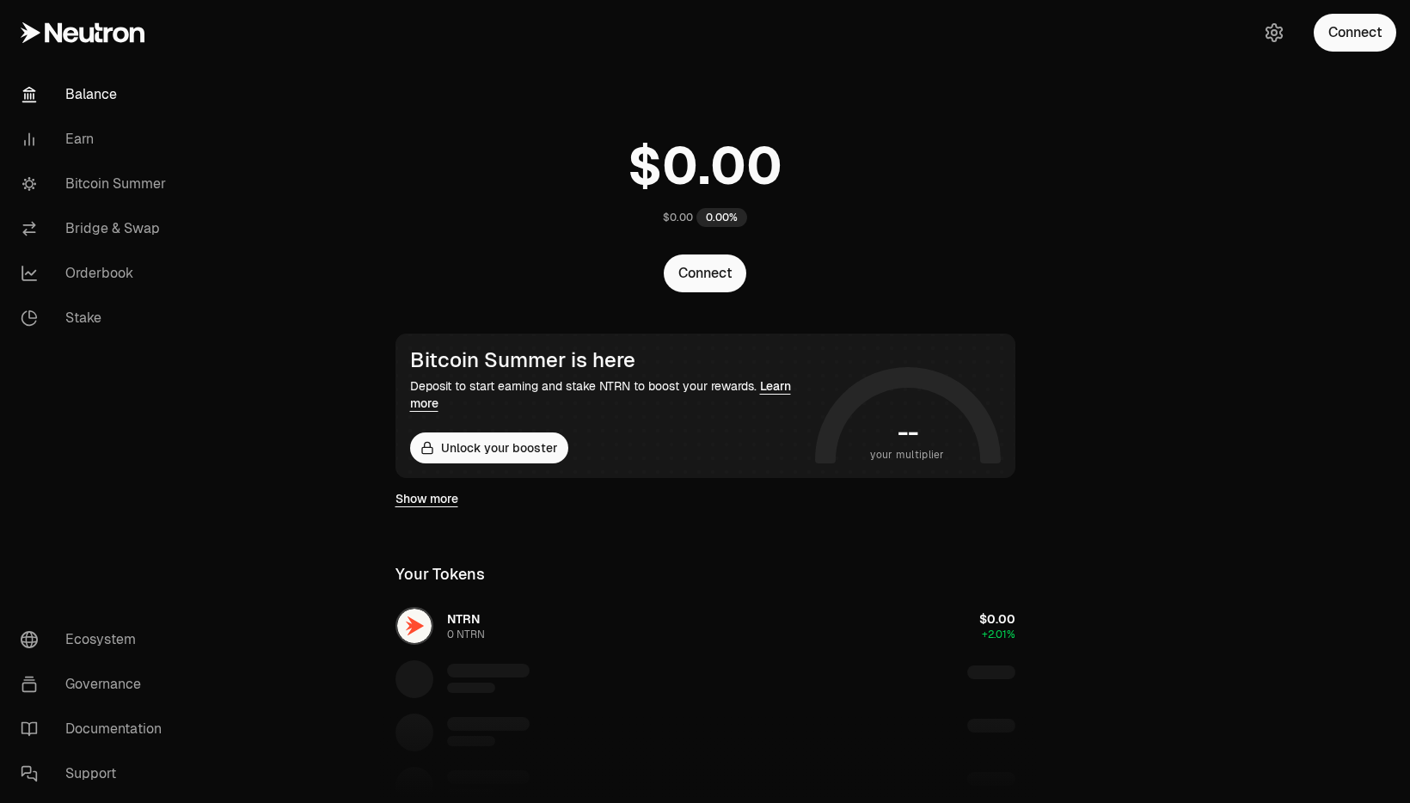 This screenshot has height=803, width=1410. Describe the element at coordinates (96, 273) in the screenshot. I see `a: Orderbook` at that location.